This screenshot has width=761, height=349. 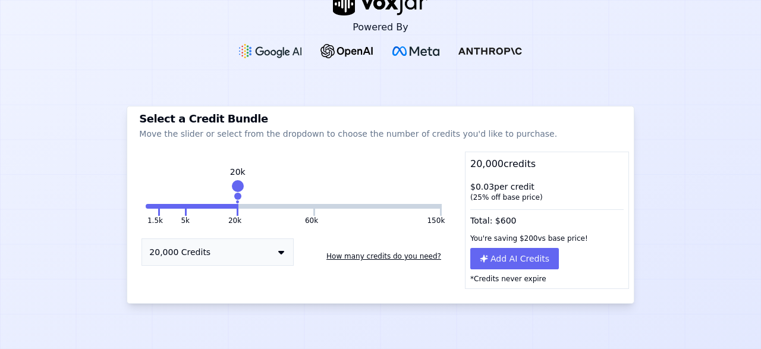 What do you see at coordinates (547, 191) in the screenshot?
I see `div: $ 0.03 per credit` at bounding box center [547, 191].